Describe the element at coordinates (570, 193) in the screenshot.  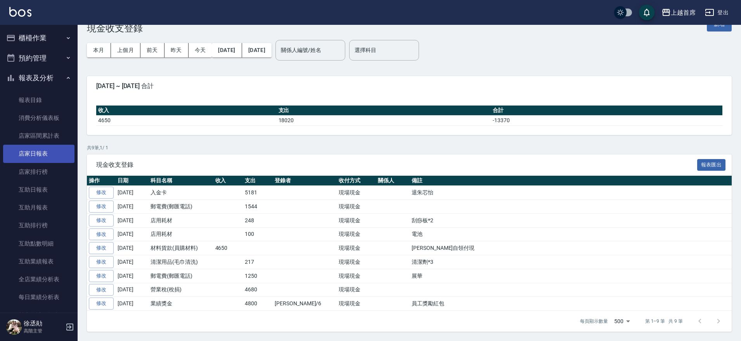
I see `td: 退朱芯怡` at that location.